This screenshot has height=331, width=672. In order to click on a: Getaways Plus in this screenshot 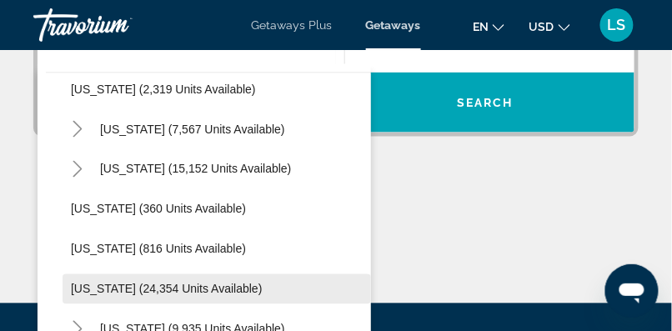, I will do `click(292, 25)`.